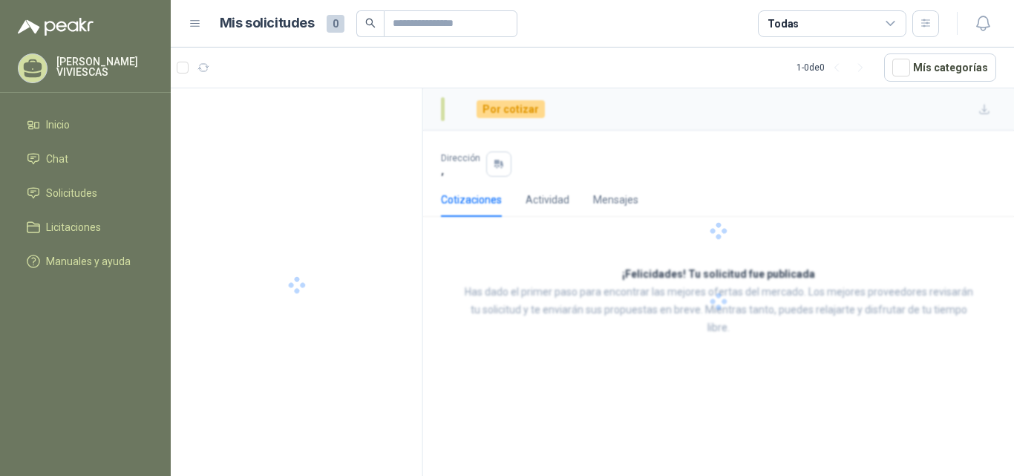  What do you see at coordinates (784, 24) in the screenshot?
I see `div: Todas` at bounding box center [784, 24].